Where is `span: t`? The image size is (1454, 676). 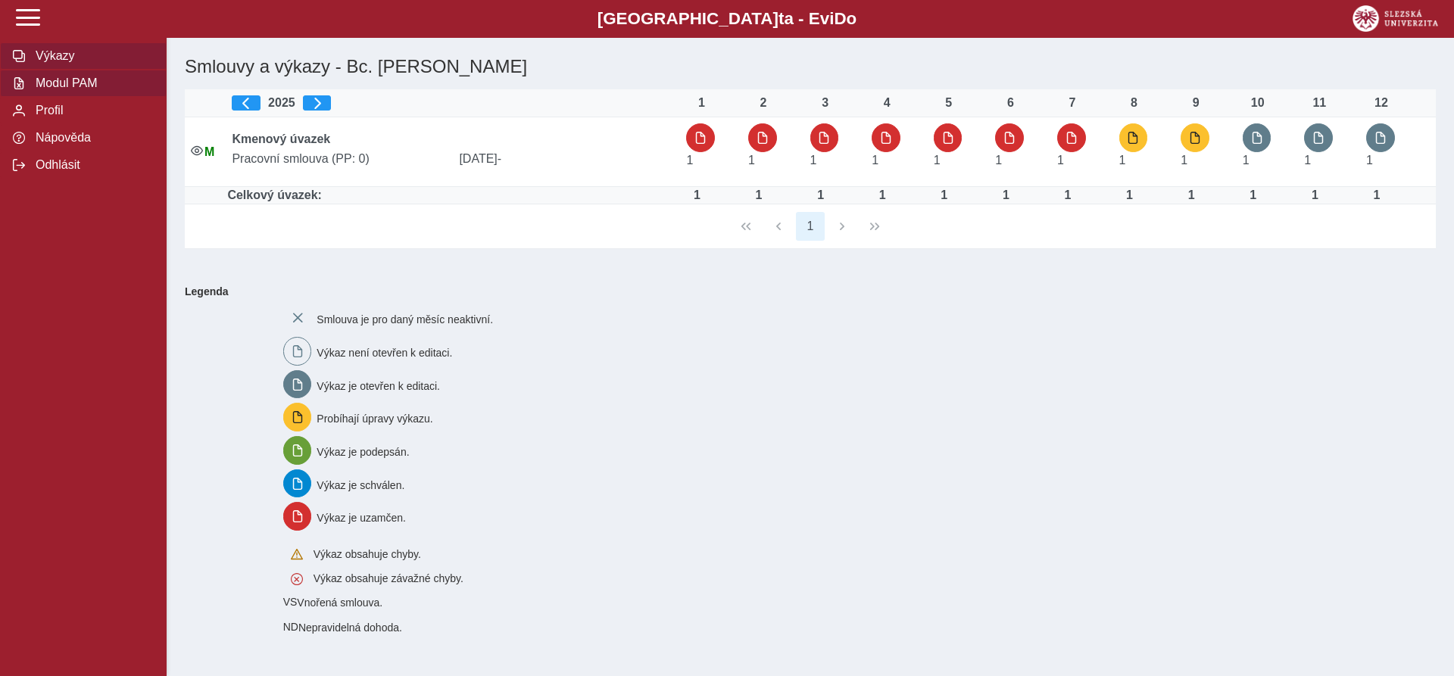
span: t is located at coordinates (781, 18).